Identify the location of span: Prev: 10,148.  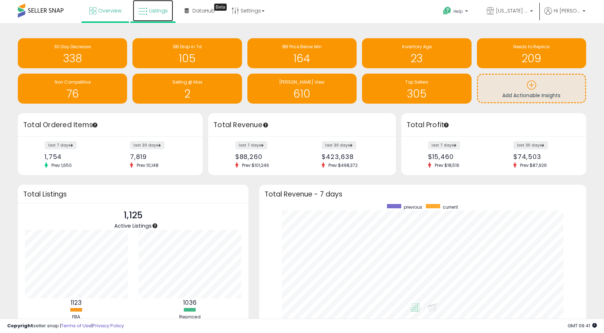
(147, 165).